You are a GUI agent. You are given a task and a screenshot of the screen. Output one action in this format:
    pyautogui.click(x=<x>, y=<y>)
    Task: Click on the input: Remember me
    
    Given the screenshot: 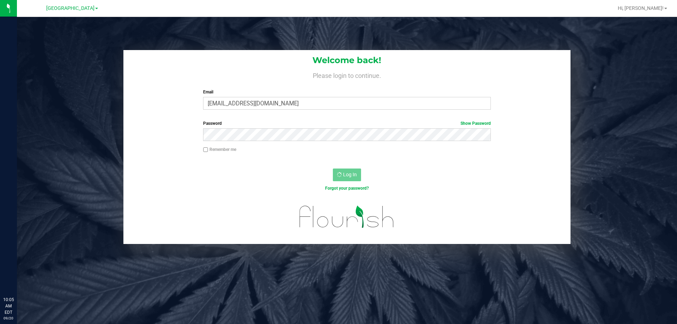 What is the action you would take?
    pyautogui.click(x=206, y=150)
    